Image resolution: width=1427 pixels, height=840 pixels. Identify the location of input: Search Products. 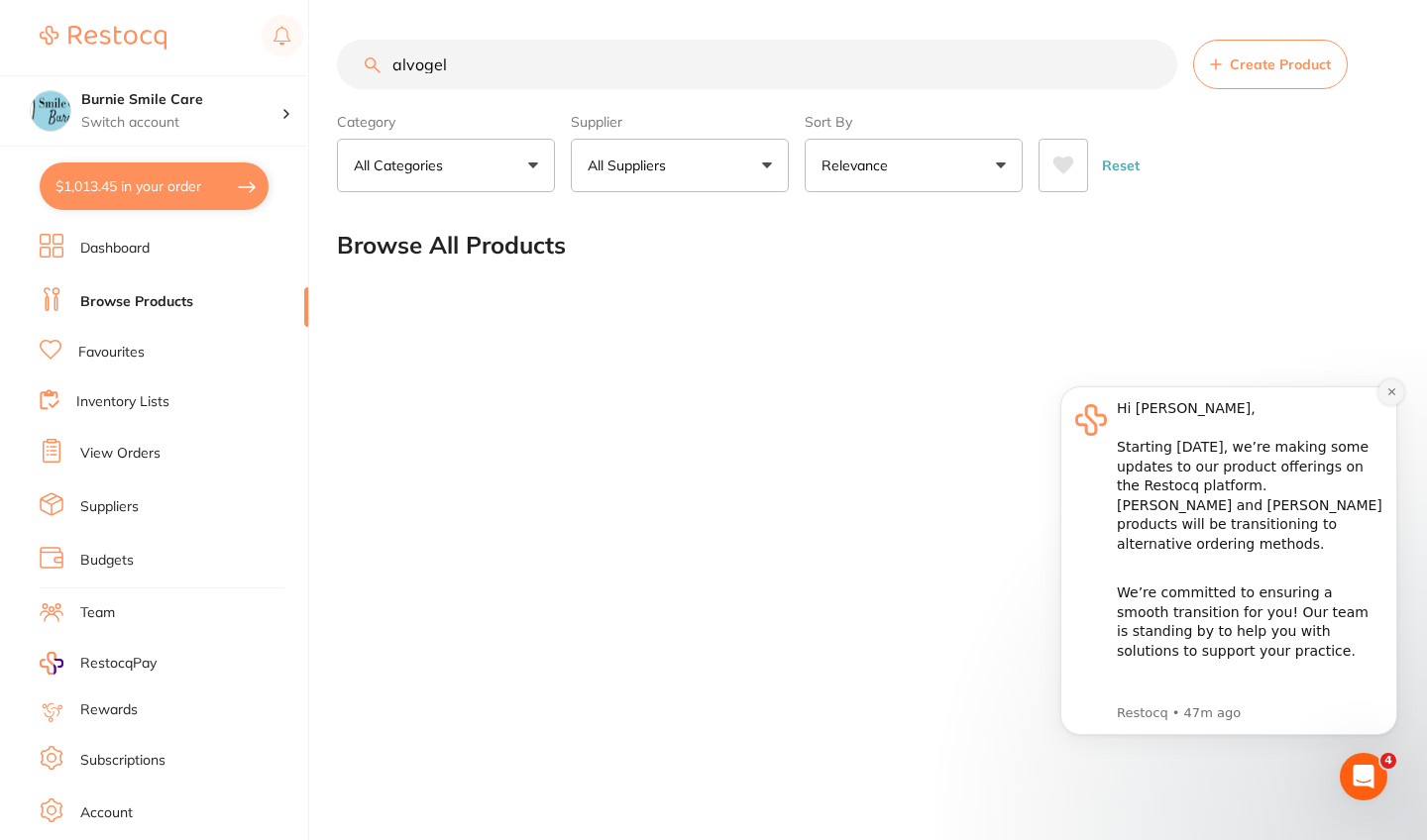
(756, 65).